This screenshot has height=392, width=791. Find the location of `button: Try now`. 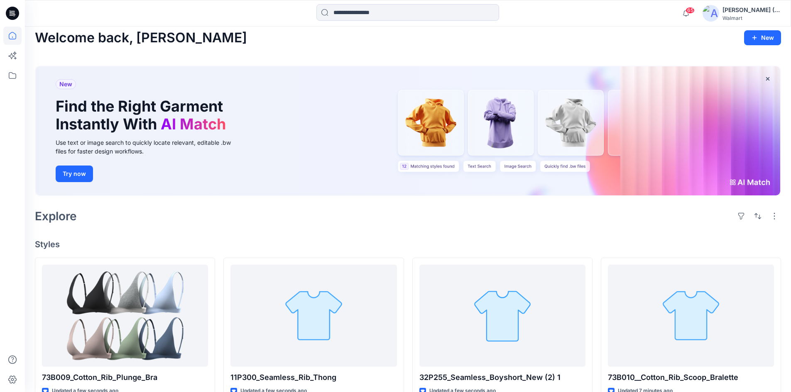

button: Try now is located at coordinates (74, 174).